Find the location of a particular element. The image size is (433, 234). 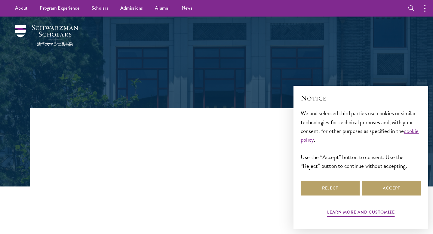

div: We and selected third parties use cookies or similar technologies for technical purposes and, wit... is located at coordinates (361, 139).